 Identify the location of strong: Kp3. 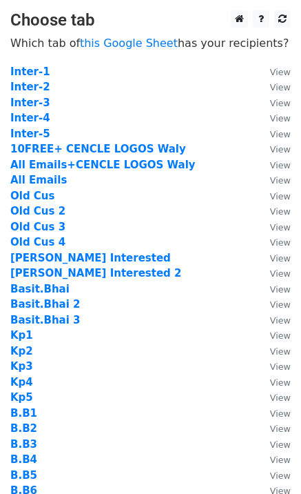
(21, 366).